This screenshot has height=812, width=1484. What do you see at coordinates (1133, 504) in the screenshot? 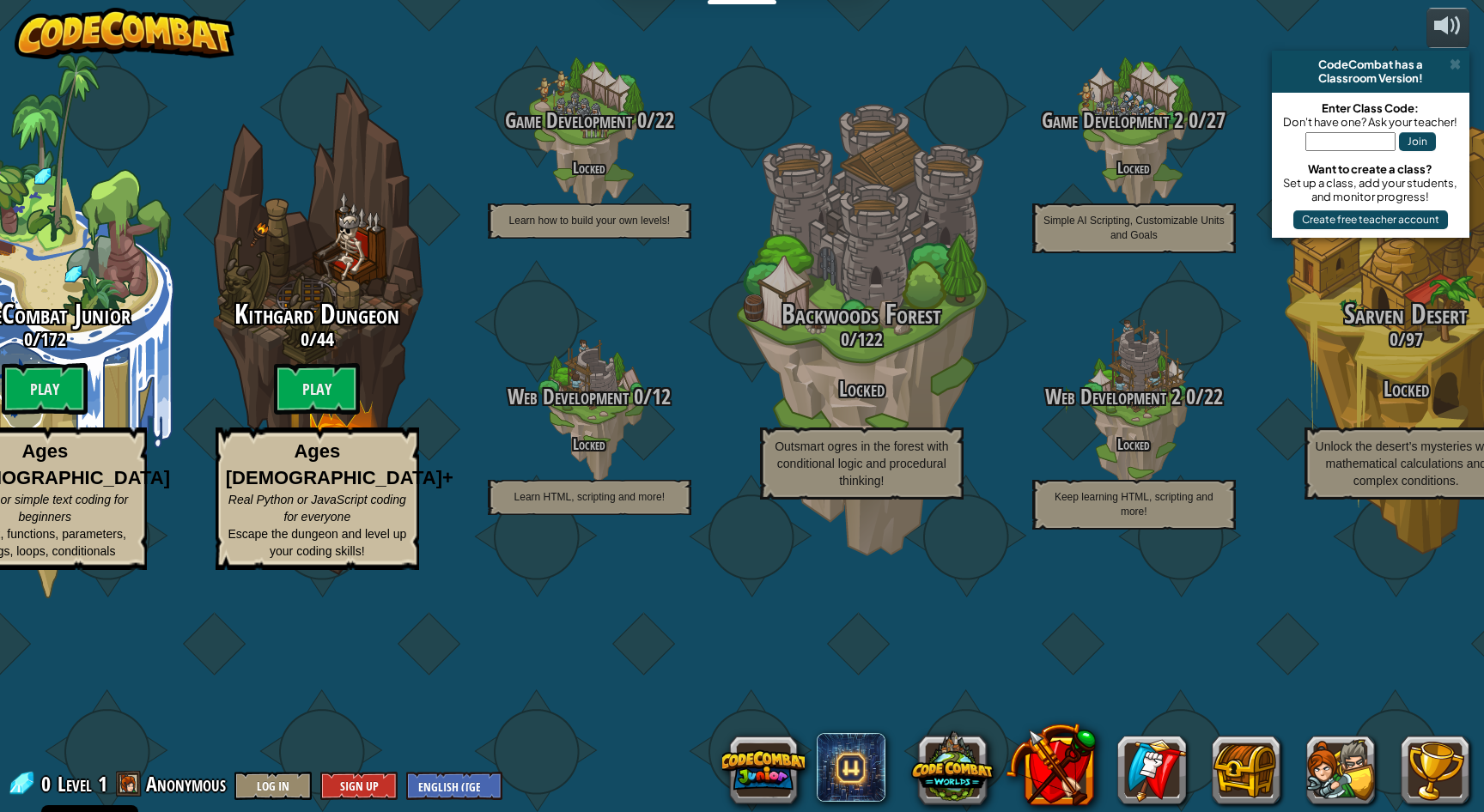
I see `span: Keep learning HTML, scripting and more!` at bounding box center [1133, 504].